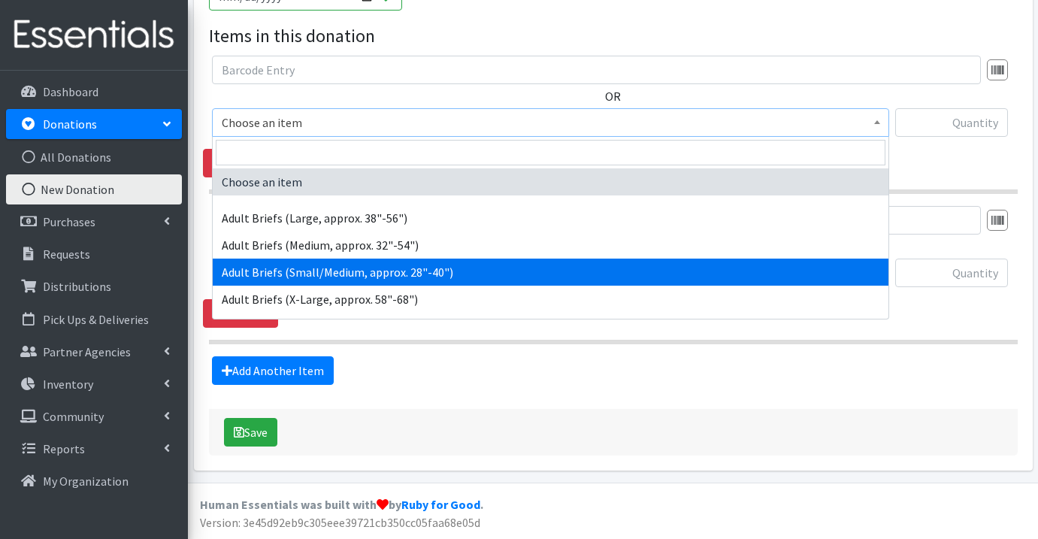  Describe the element at coordinates (441, 505) in the screenshot. I see `a: Ruby for Good` at that location.